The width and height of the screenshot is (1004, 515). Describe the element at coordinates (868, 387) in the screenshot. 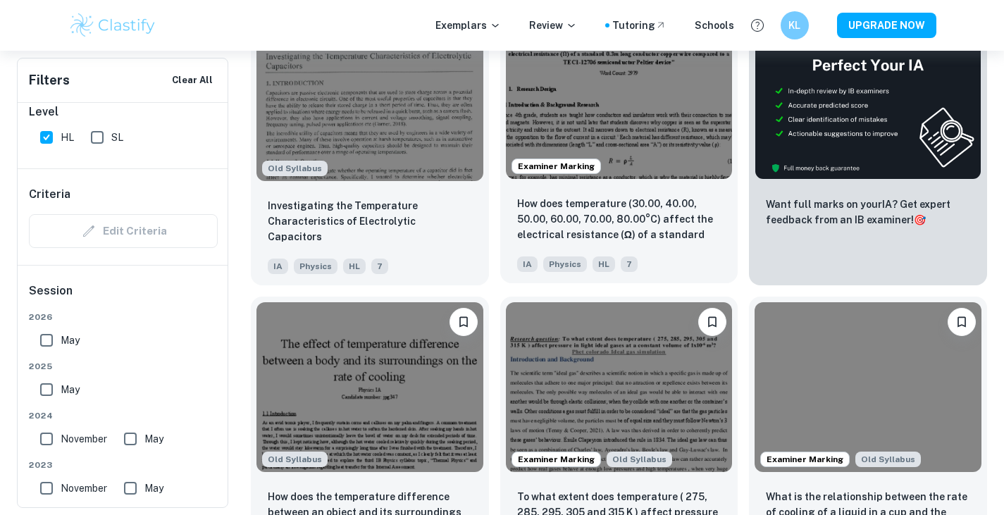

I see `img: Physics IA example thumbnail: What is the relationship between the rat` at that location.